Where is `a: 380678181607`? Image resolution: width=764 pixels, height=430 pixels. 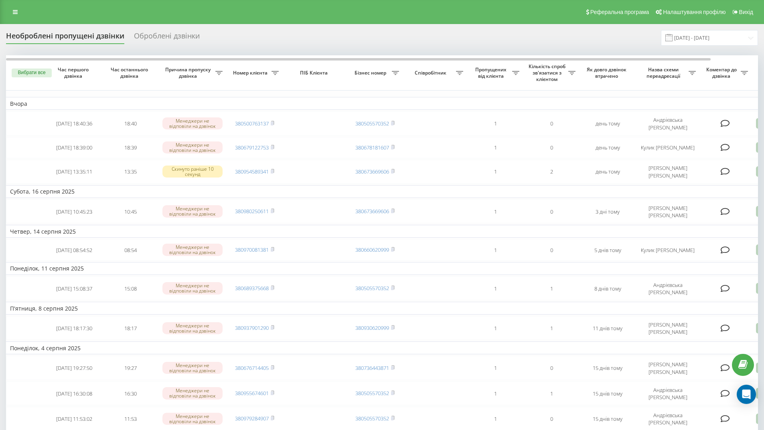 a: 380678181607 is located at coordinates (372, 148).